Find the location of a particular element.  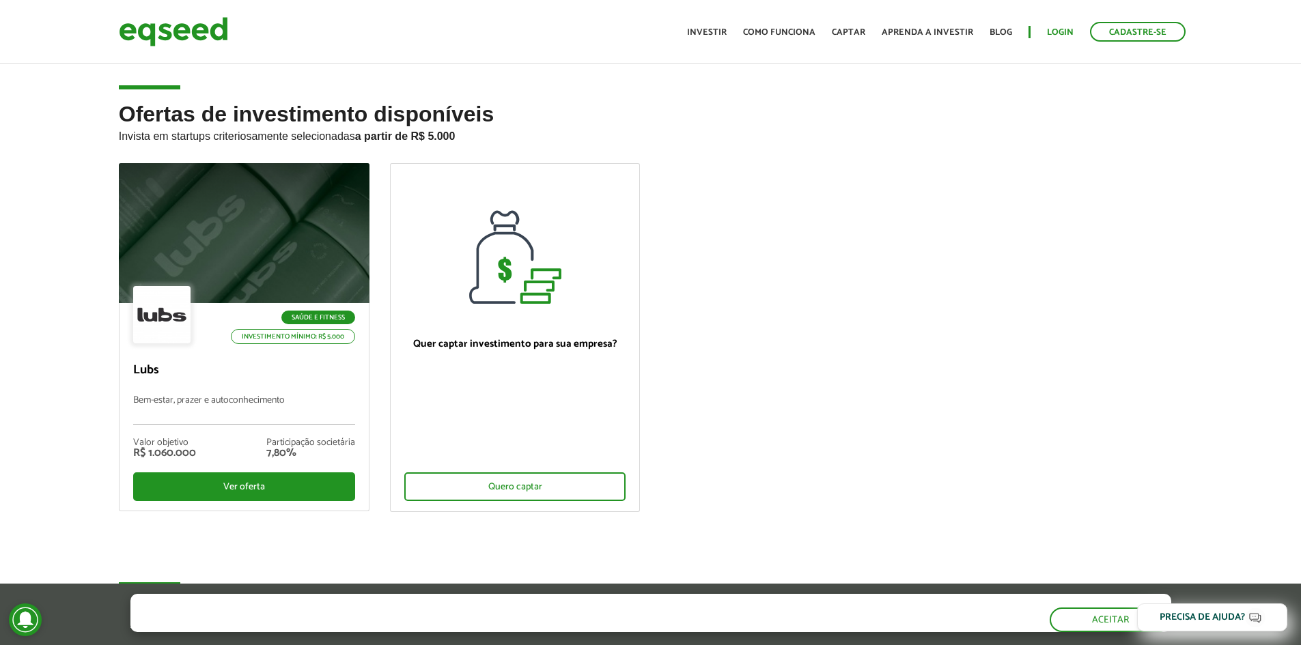

img: EqSeed is located at coordinates (173, 31).